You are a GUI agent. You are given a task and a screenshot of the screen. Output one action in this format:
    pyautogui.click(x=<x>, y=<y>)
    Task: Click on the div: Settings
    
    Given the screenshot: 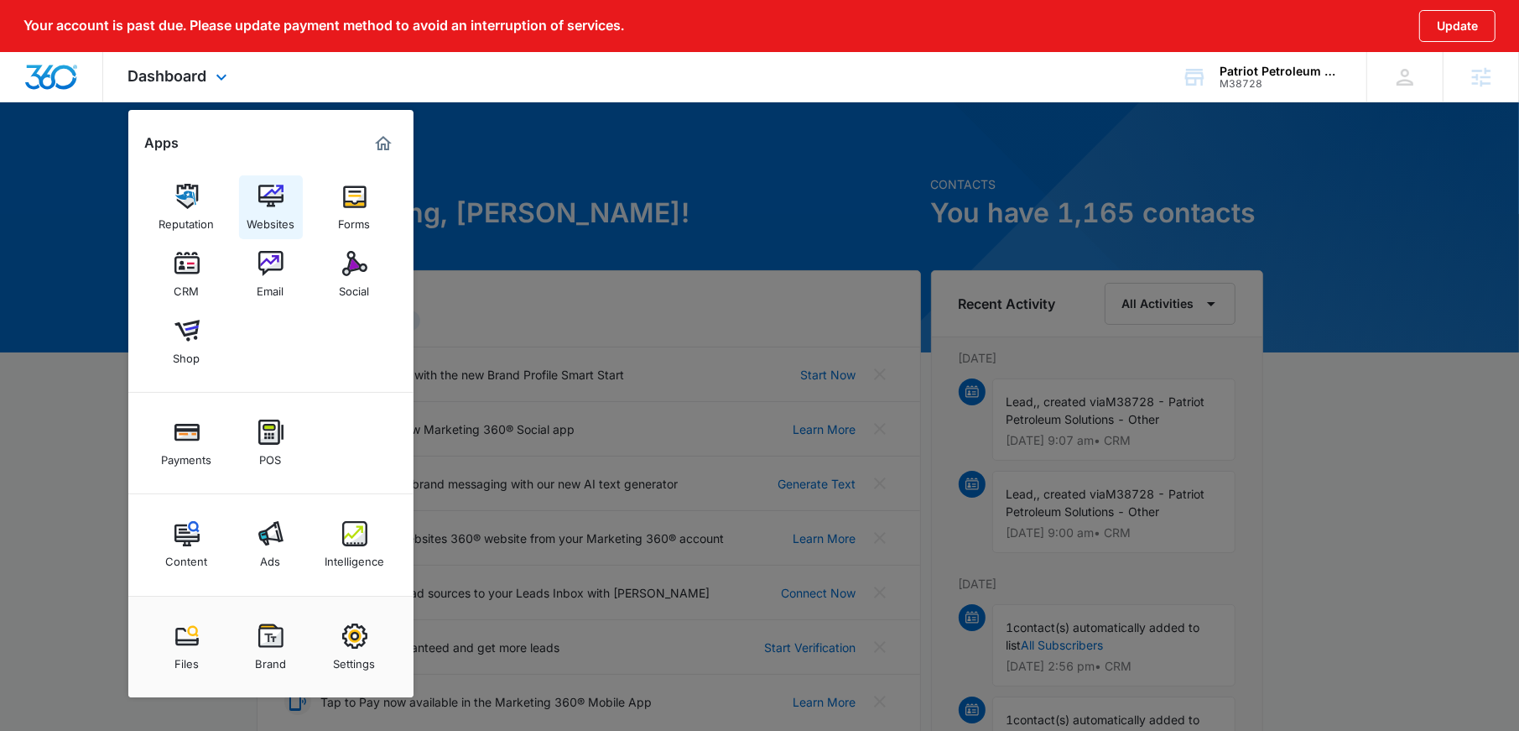 What is the action you would take?
    pyautogui.click(x=355, y=659)
    